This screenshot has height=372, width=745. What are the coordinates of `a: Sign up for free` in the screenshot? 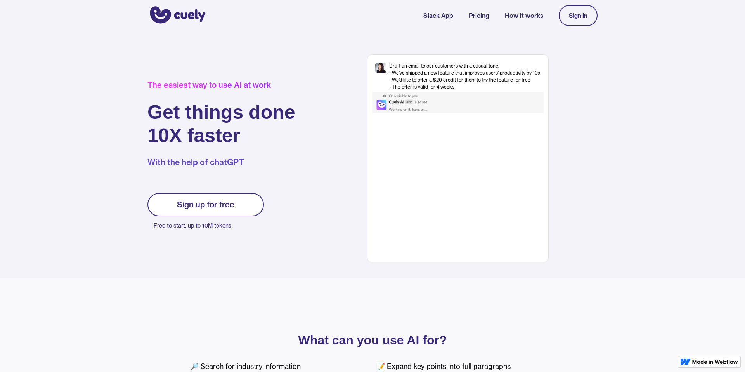 It's located at (206, 204).